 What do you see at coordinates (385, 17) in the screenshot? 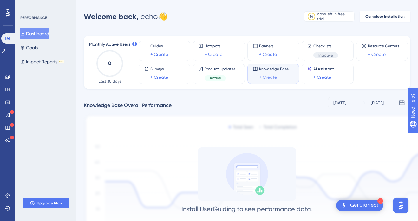
I see `button: Complete Installation` at bounding box center [385, 17].